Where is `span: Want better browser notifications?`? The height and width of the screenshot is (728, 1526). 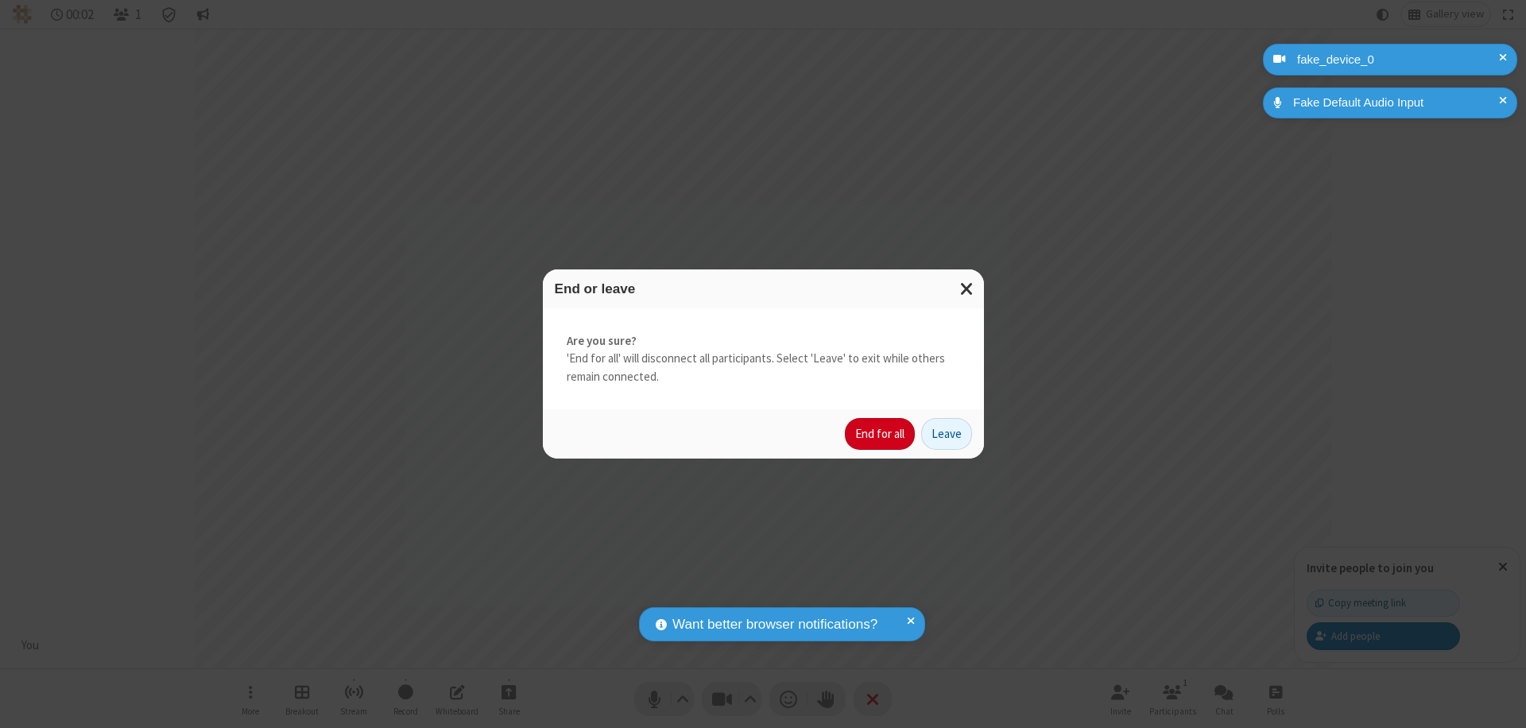 span: Want better browser notifications? is located at coordinates (775, 625).